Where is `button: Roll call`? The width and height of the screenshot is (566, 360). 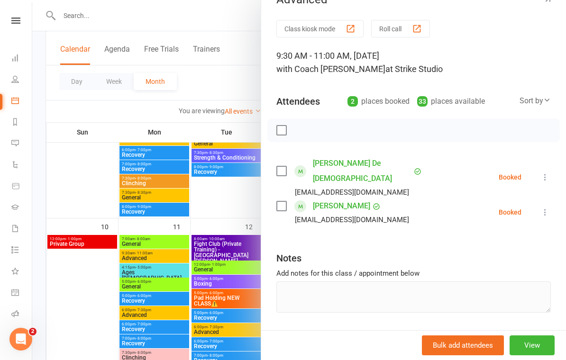 button: Roll call is located at coordinates (400, 28).